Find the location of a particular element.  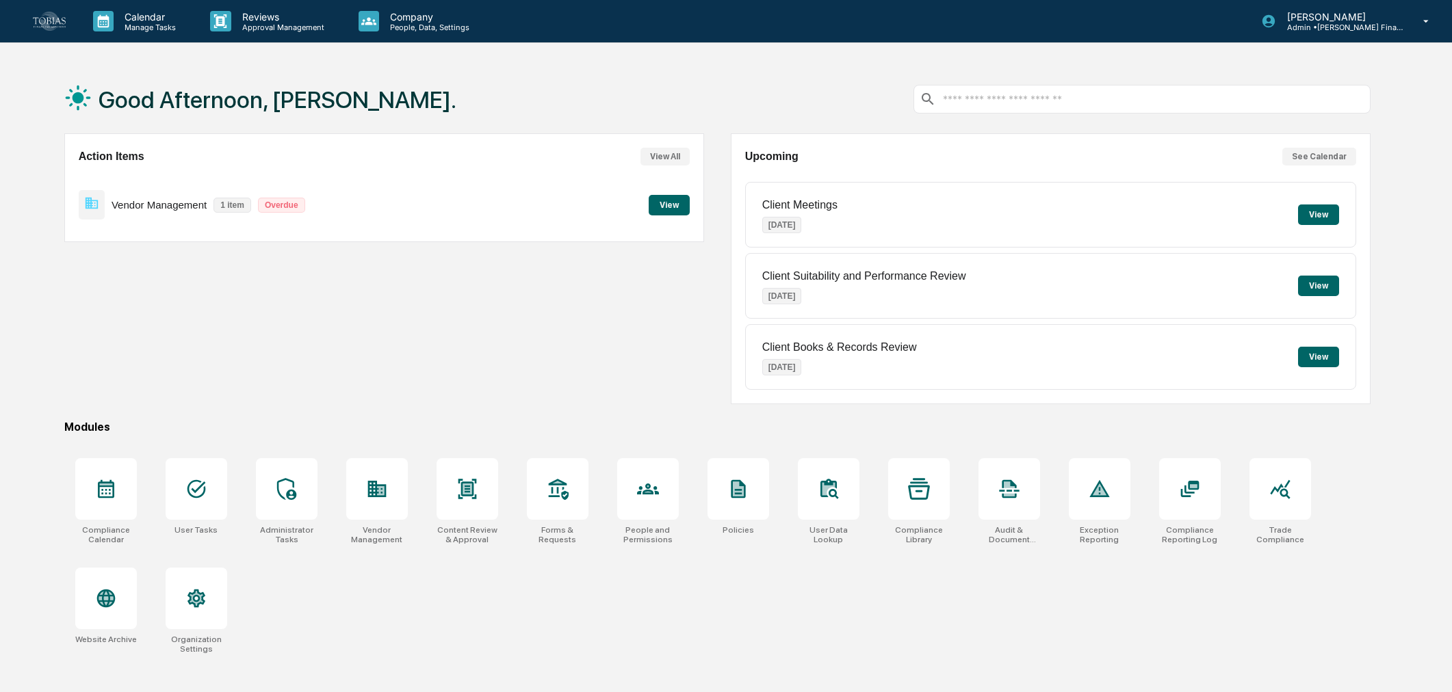

p: Reviews is located at coordinates (281, 16).